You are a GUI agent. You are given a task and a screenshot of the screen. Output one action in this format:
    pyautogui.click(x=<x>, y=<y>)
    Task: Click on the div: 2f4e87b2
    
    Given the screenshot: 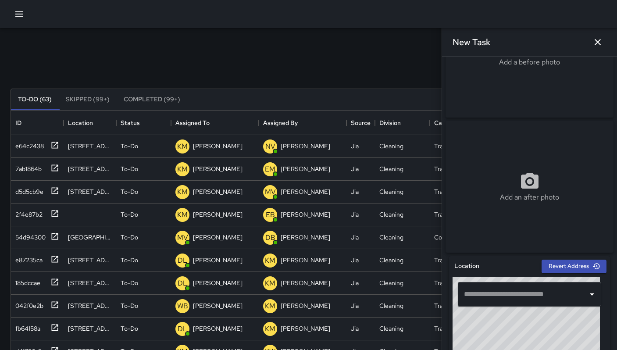 What is the action you would take?
    pyautogui.click(x=27, y=213)
    